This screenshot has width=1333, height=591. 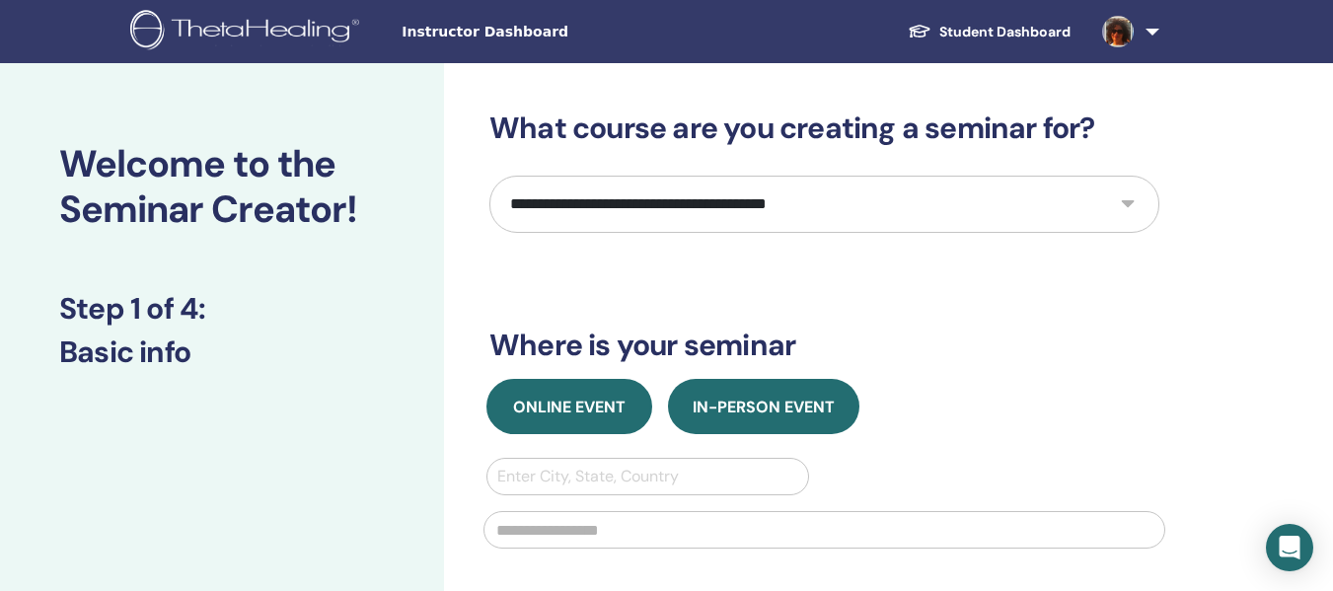 I want to click on img: logo.png, so click(x=248, y=32).